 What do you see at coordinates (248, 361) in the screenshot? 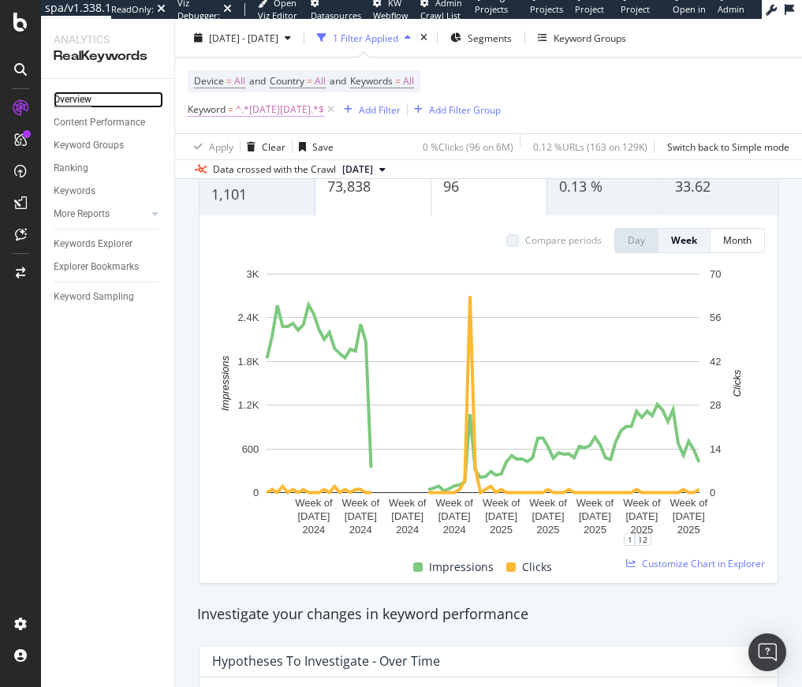
I see `text: 1.8K` at bounding box center [248, 361].